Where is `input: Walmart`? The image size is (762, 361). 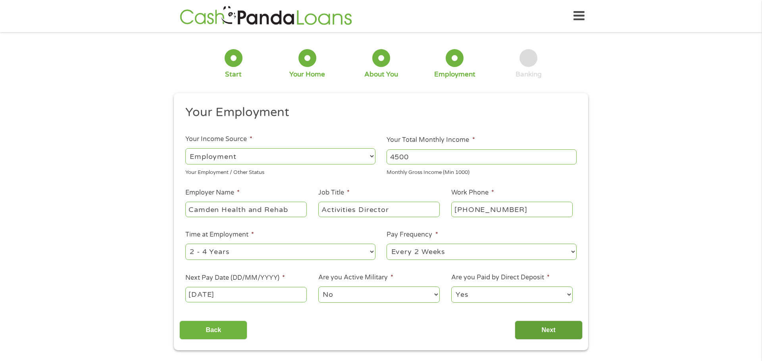 input: Walmart is located at coordinates (246, 209).